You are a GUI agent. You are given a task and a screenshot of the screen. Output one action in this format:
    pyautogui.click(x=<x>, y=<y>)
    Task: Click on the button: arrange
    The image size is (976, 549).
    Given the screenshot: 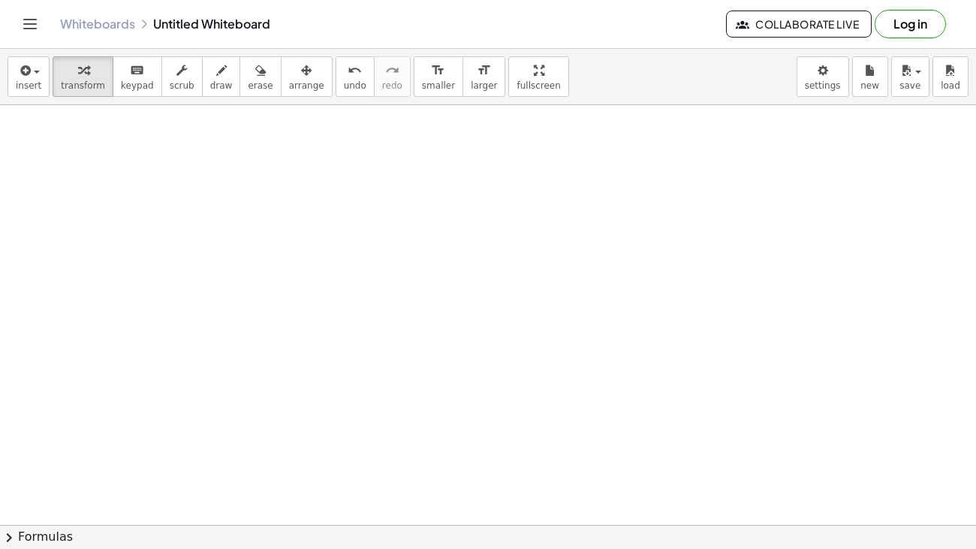 What is the action you would take?
    pyautogui.click(x=306, y=77)
    